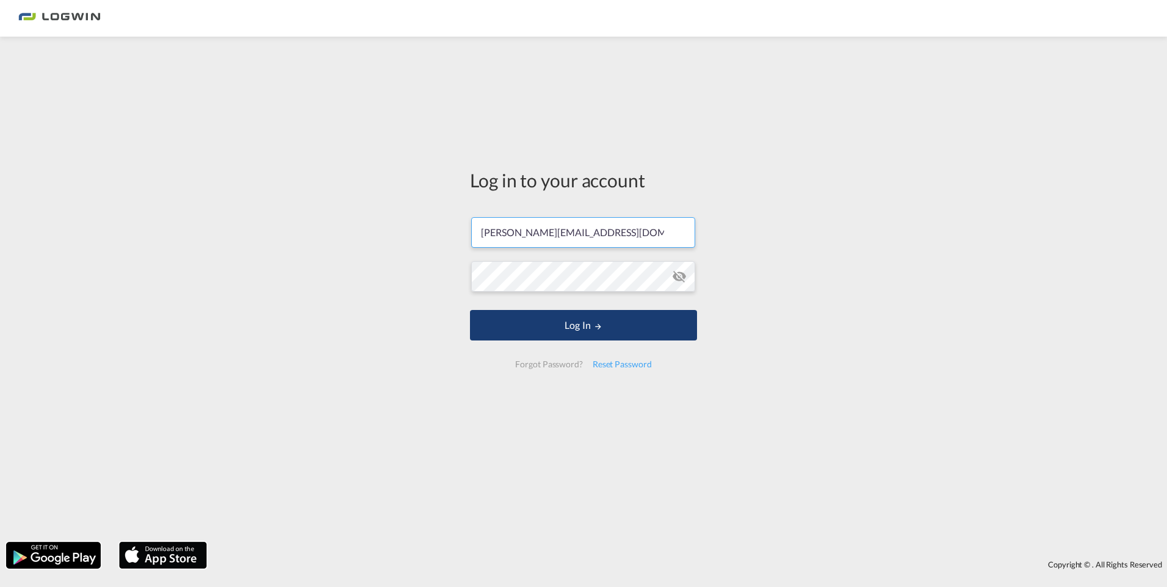  Describe the element at coordinates (548, 364) in the screenshot. I see `div: Forgot Password?` at that location.